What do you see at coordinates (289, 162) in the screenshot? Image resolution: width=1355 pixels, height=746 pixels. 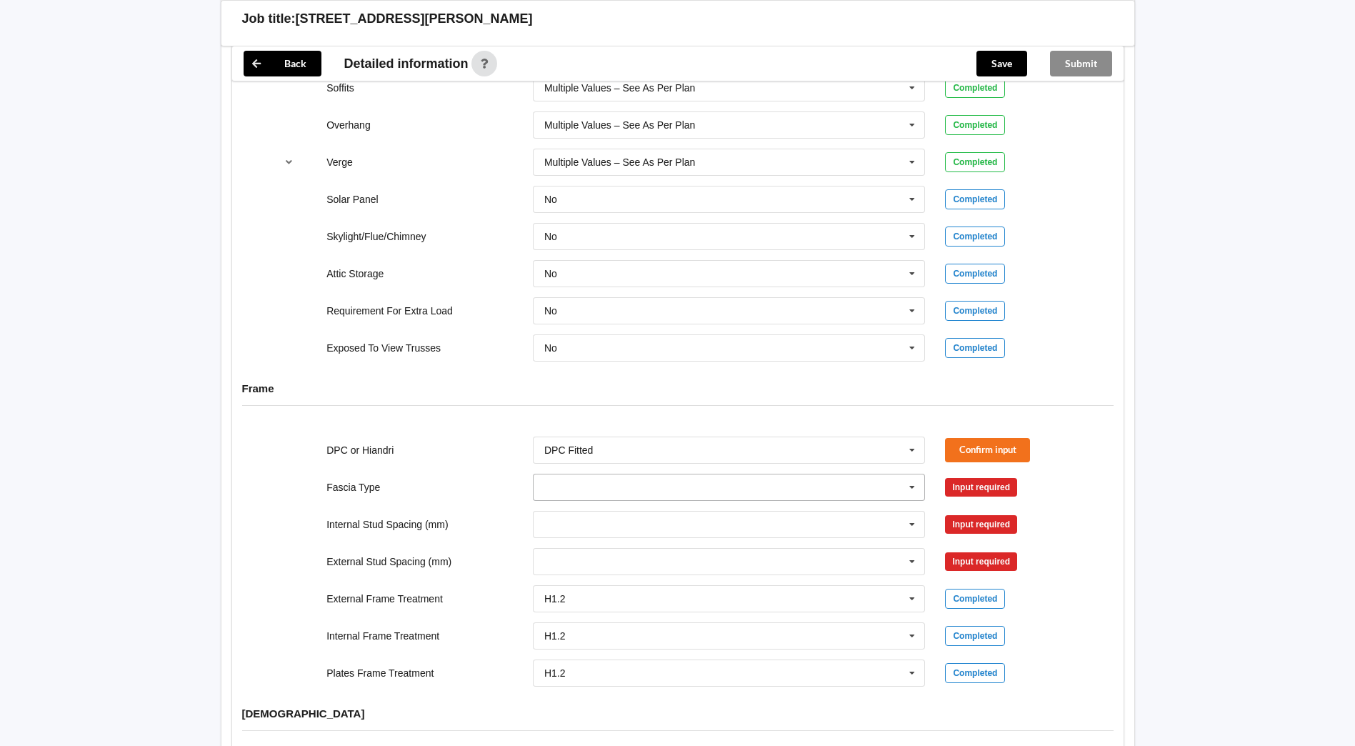 I see `button: reference-toggle` at bounding box center [289, 162].